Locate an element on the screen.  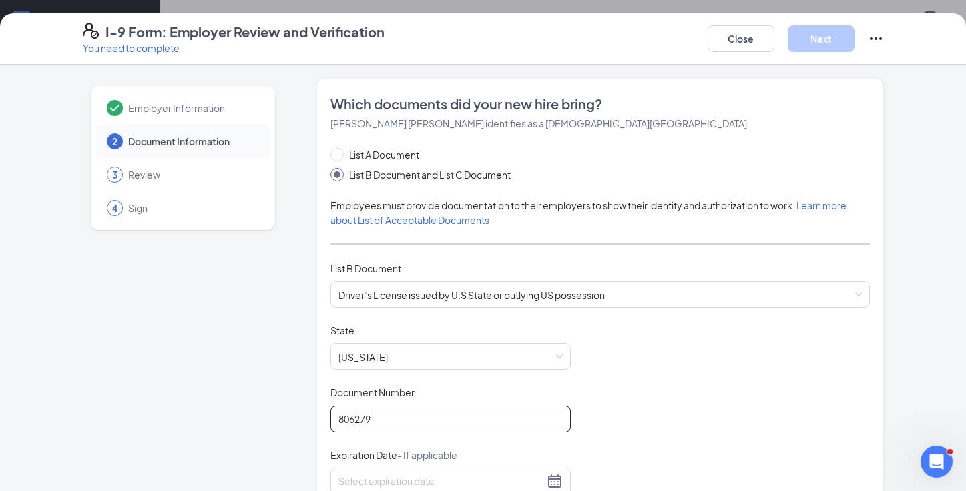
span: Employer Information is located at coordinates (192, 108).